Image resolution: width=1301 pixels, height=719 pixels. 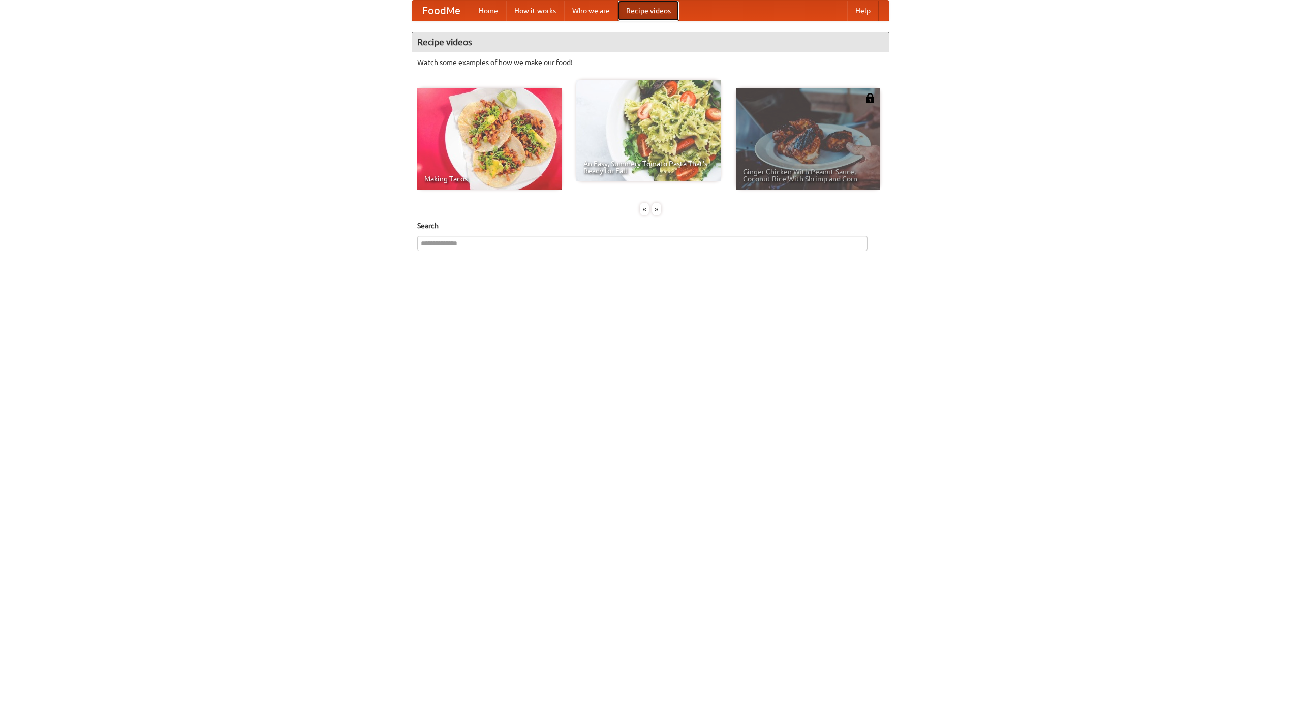 What do you see at coordinates (651, 63) in the screenshot?
I see `p: Watch some examples of how we make our food!` at bounding box center [651, 63].